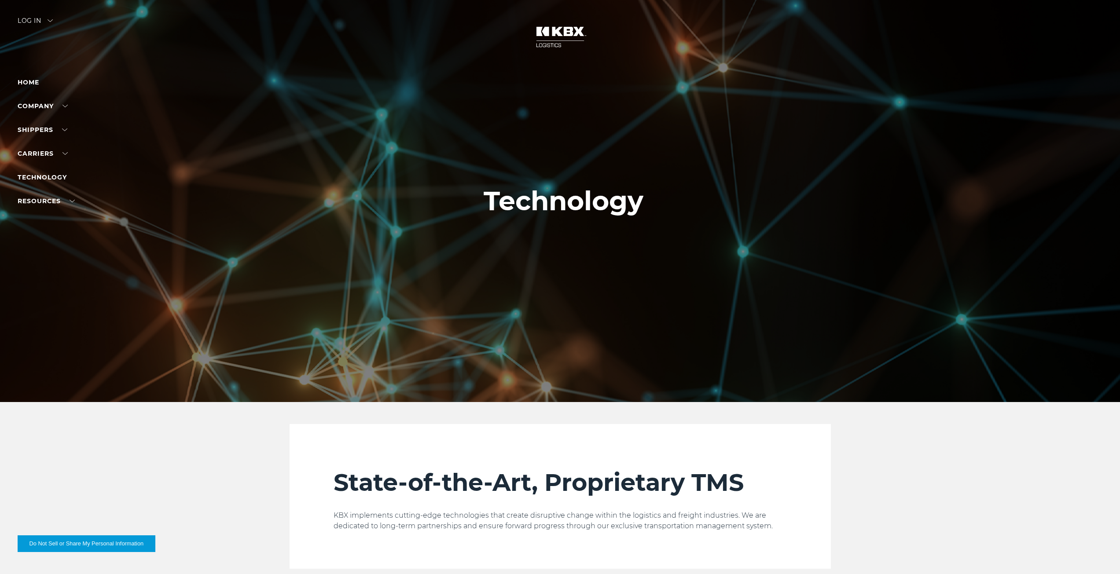 Image resolution: width=1120 pixels, height=574 pixels. I want to click on div: Log in, so click(35, 24).